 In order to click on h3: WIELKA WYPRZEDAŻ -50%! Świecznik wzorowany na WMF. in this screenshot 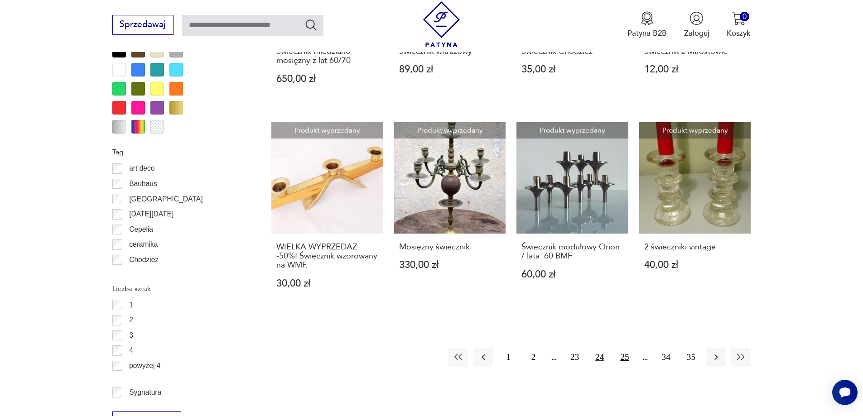, I will do `click(327, 256)`.